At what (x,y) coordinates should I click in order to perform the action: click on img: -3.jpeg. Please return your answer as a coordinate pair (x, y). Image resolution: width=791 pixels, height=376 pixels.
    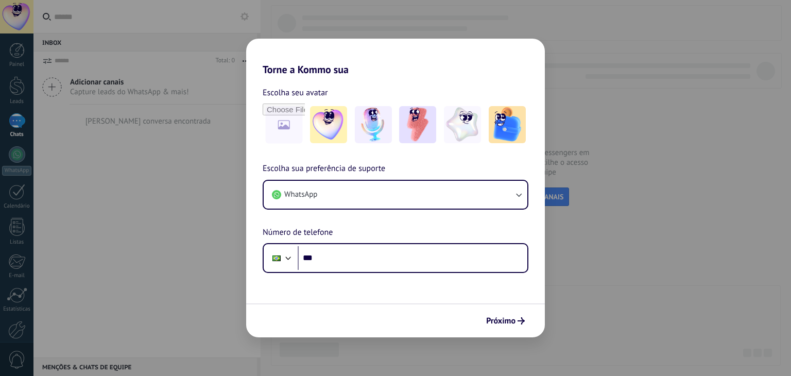
    Looking at the image, I should click on (417, 125).